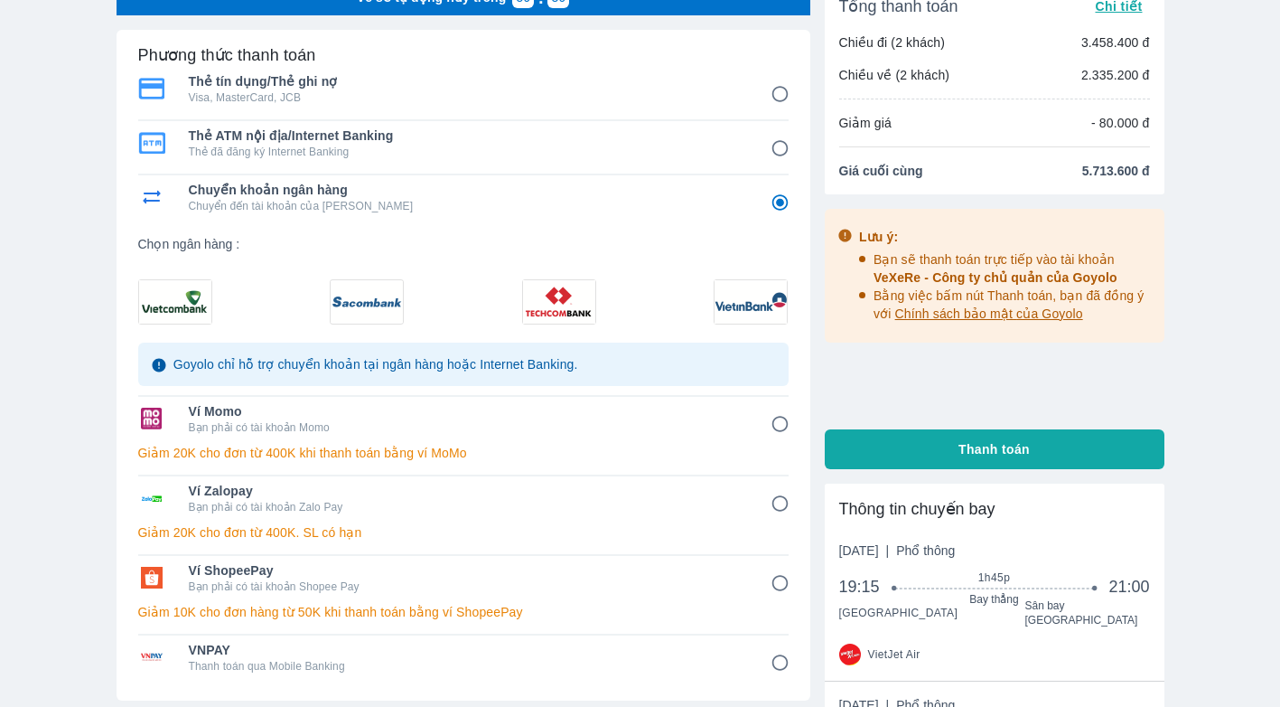  Describe the element at coordinates (464, 657) in the screenshot. I see `div: VNPAYVNPAYThanh toán qua Mobile Banking` at that location.